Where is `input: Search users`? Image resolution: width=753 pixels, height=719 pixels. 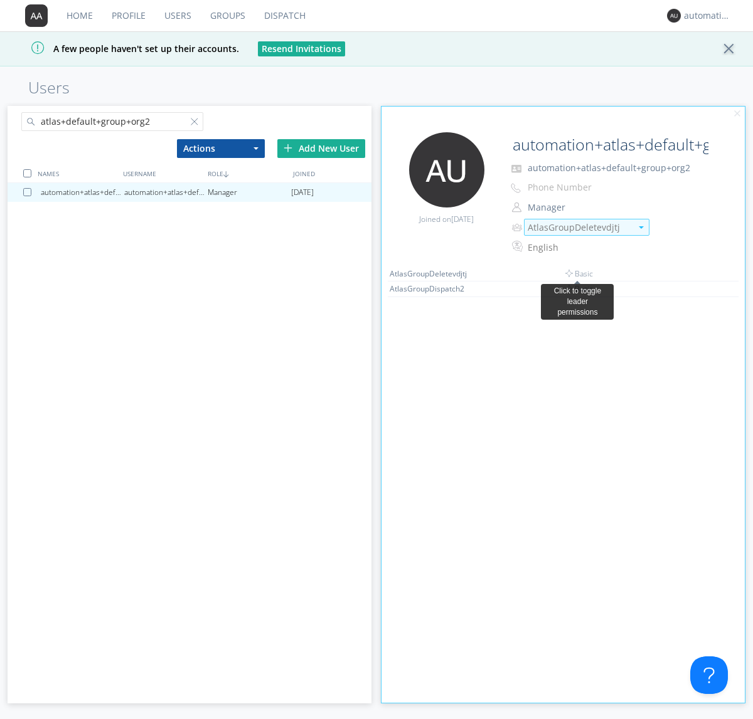
input: Search users is located at coordinates (112, 122).